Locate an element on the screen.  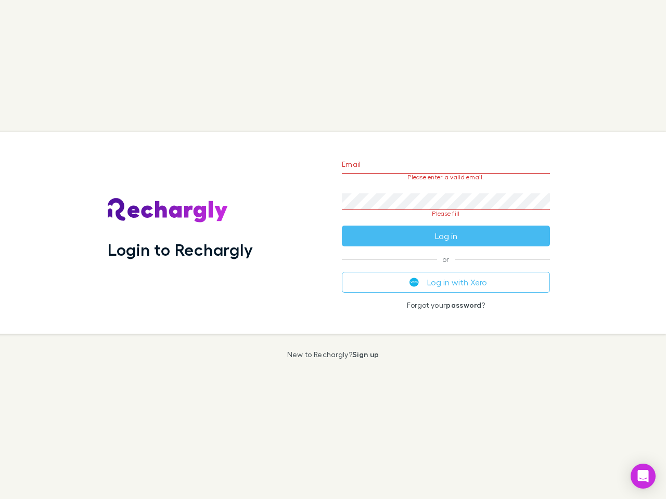
p: Please fill is located at coordinates (446, 214).